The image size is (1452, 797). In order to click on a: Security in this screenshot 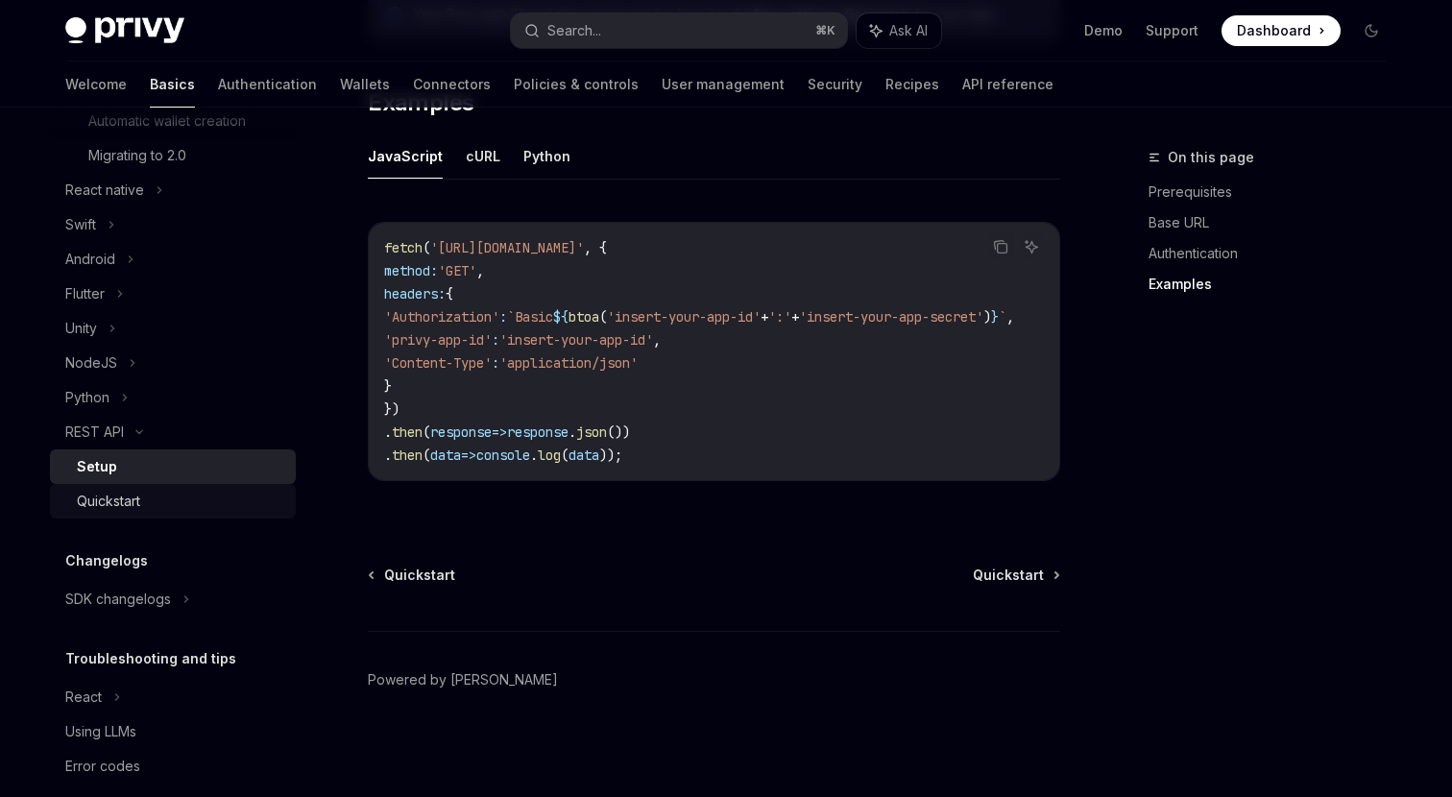, I will do `click(834, 84)`.